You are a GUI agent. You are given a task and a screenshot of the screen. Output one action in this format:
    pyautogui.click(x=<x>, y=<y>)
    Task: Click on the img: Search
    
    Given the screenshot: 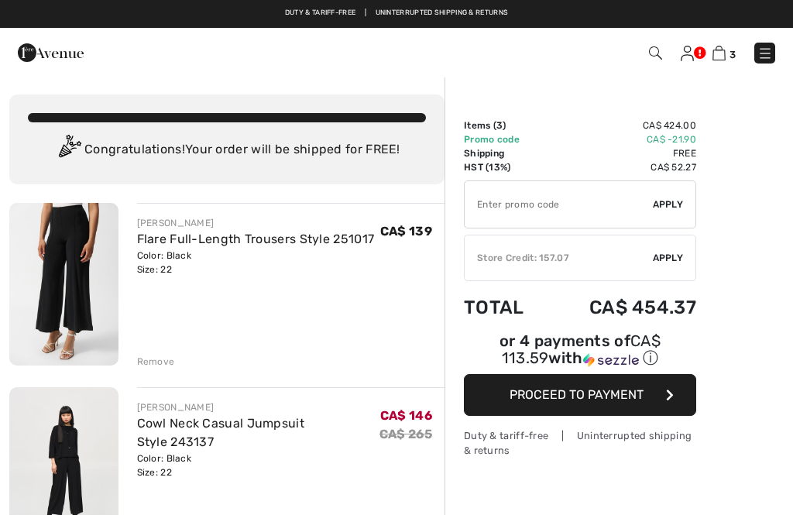 What is the action you would take?
    pyautogui.click(x=655, y=53)
    